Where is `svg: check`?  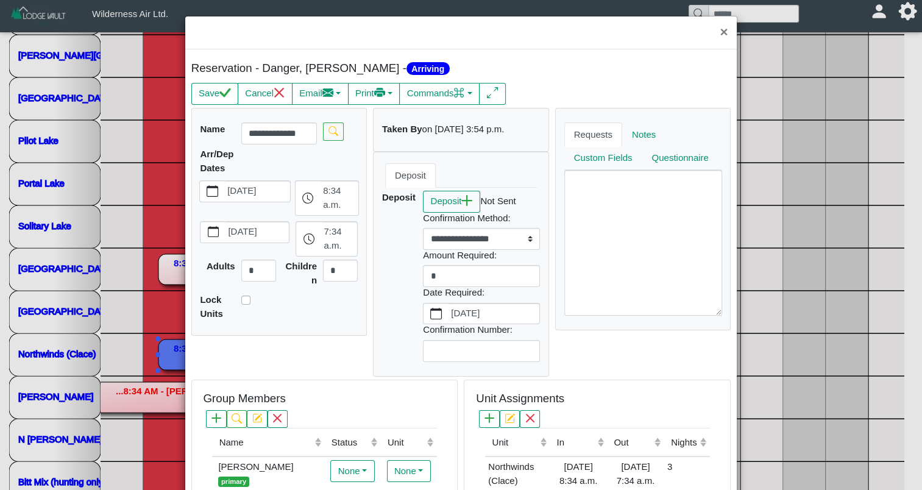
svg: check is located at coordinates (225, 93).